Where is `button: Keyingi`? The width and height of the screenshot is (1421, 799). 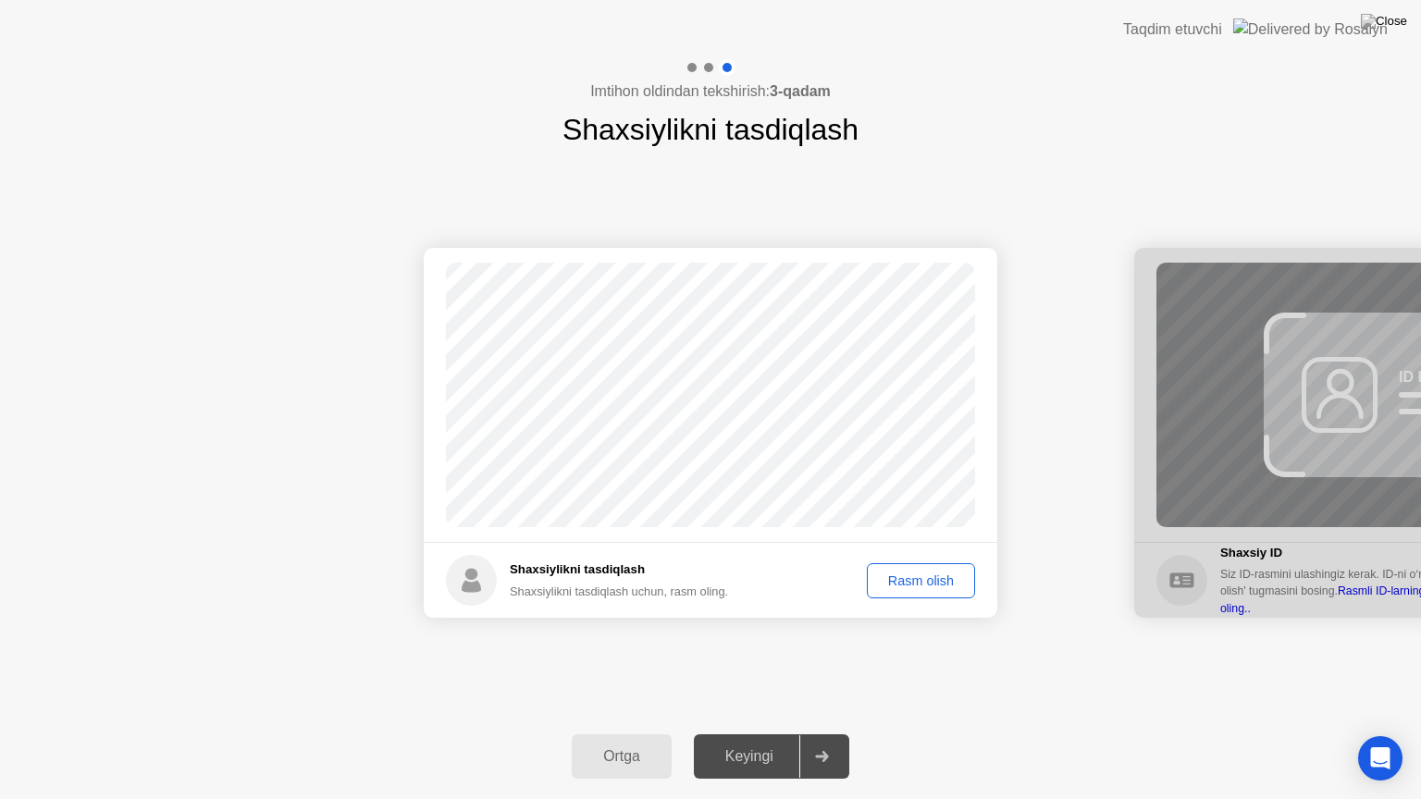 button: Keyingi is located at coordinates (772, 757).